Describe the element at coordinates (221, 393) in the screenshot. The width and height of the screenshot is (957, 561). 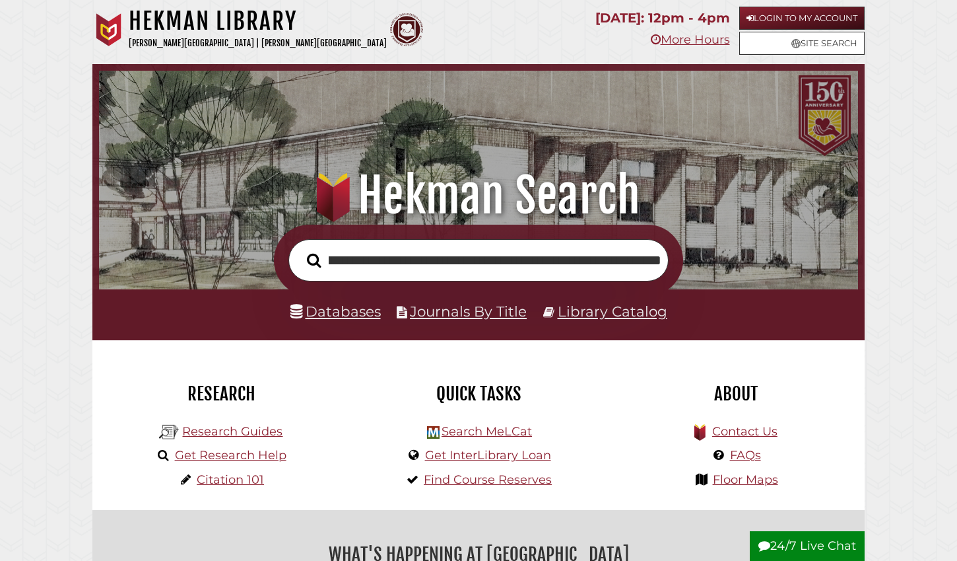
I see `h2: Research` at that location.